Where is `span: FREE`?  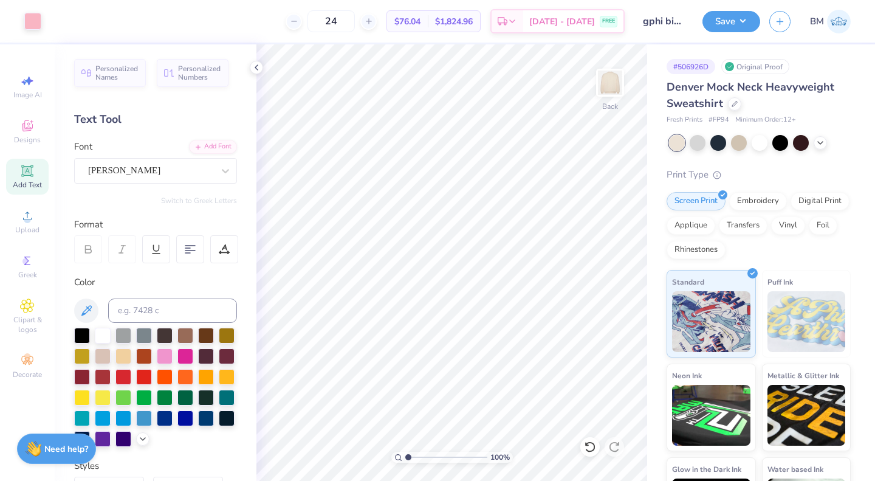
span: FREE is located at coordinates (608, 21).